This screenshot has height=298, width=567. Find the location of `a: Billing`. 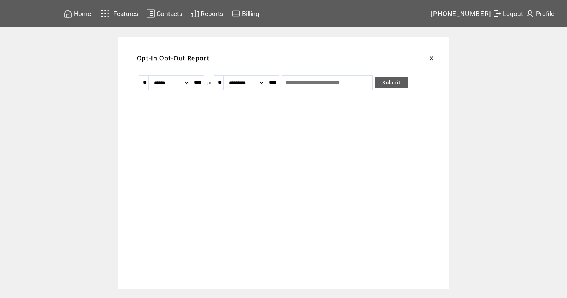

a: Billing is located at coordinates (245, 13).